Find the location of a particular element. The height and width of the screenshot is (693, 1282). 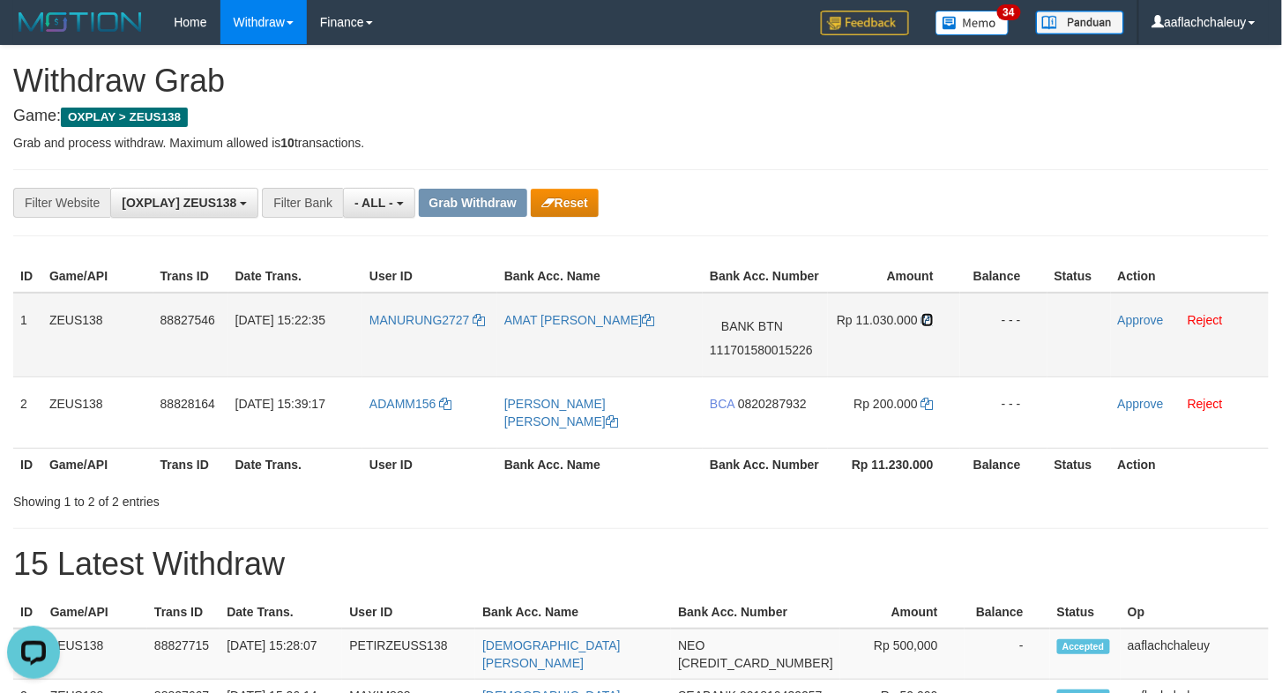

strong: 10 is located at coordinates (287, 143).